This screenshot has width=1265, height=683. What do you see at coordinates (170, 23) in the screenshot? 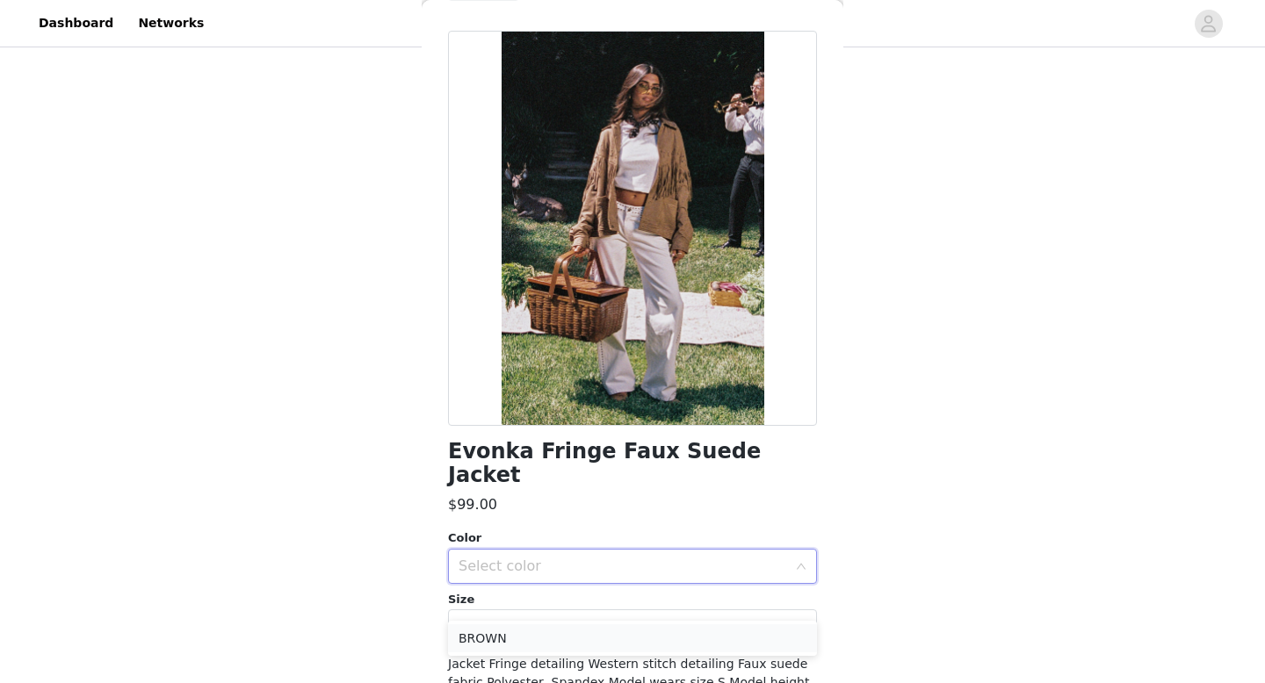
I see `a: Networks` at bounding box center [170, 23].